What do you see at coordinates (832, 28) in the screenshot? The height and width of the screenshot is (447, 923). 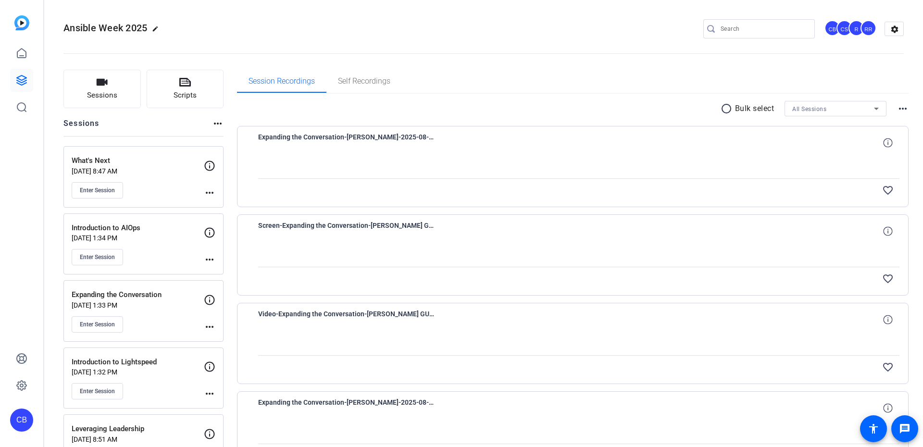 I see `ngx-avatar: Christian Binder` at bounding box center [832, 28].